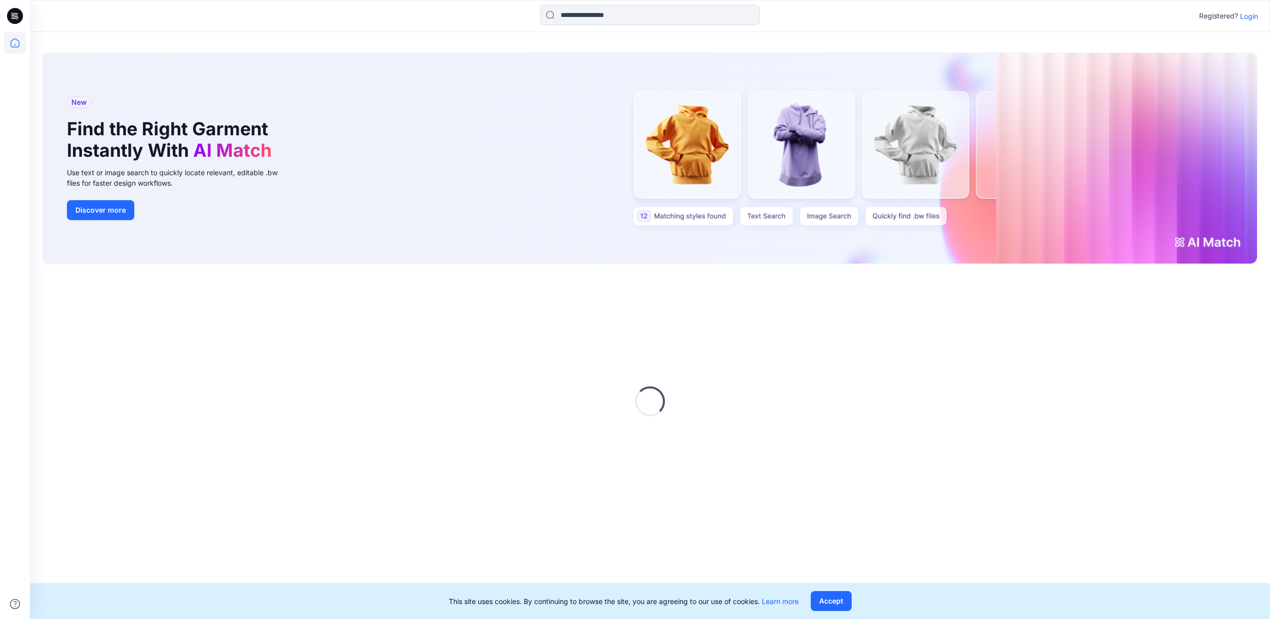 This screenshot has width=1270, height=619. Describe the element at coordinates (1219, 16) in the screenshot. I see `p: Registered?` at that location.